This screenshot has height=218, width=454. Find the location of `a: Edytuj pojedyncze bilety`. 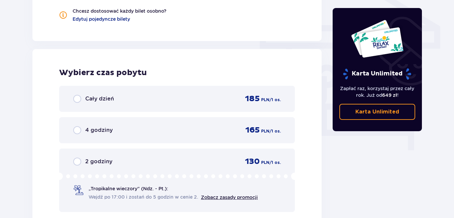

a: Edytuj pojedyncze bilety is located at coordinates (101, 19).